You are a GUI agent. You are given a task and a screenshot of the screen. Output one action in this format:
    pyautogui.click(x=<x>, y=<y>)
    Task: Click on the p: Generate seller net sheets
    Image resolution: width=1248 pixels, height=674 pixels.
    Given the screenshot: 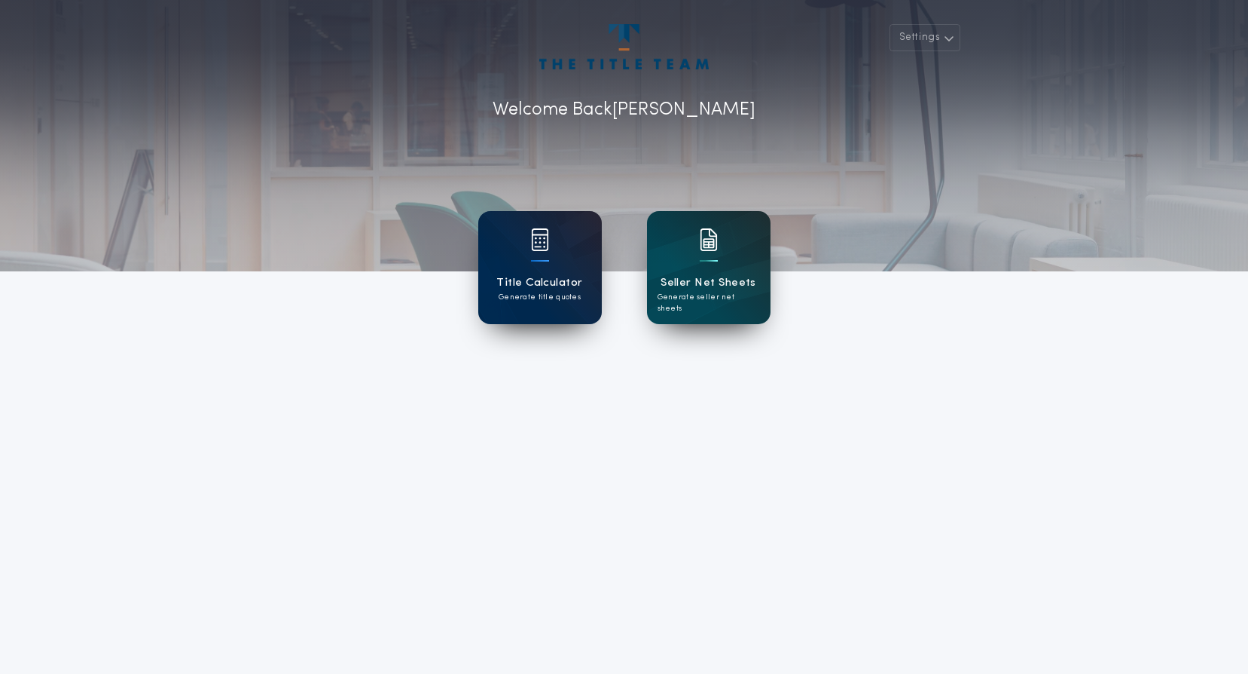 What is the action you would take?
    pyautogui.click(x=709, y=303)
    